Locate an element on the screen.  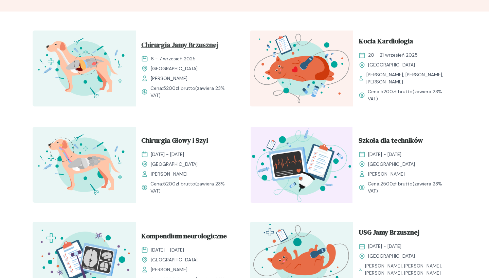
a: Chirurgia Jamy Brzusznej is located at coordinates (187, 46).